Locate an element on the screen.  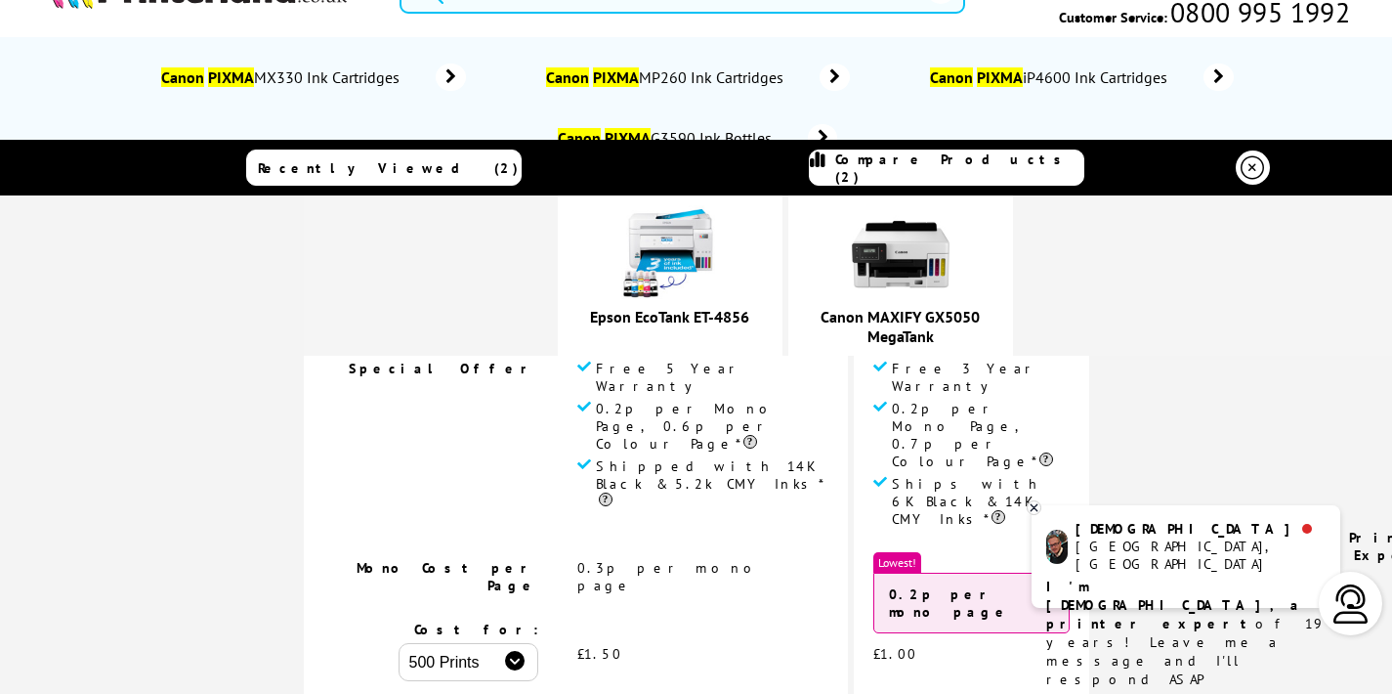
span: MP260 Ink Cartridges is located at coordinates (667, 77).